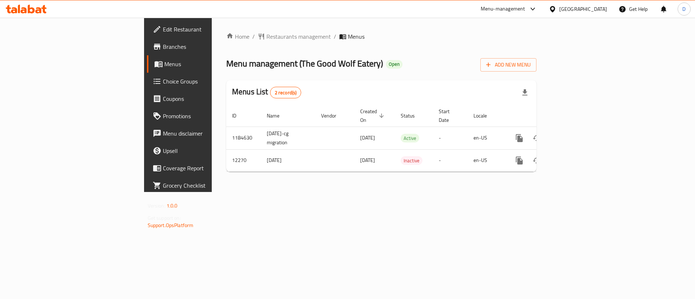  What do you see at coordinates (508, 65) in the screenshot?
I see `span: Add New Menu` at bounding box center [508, 65].